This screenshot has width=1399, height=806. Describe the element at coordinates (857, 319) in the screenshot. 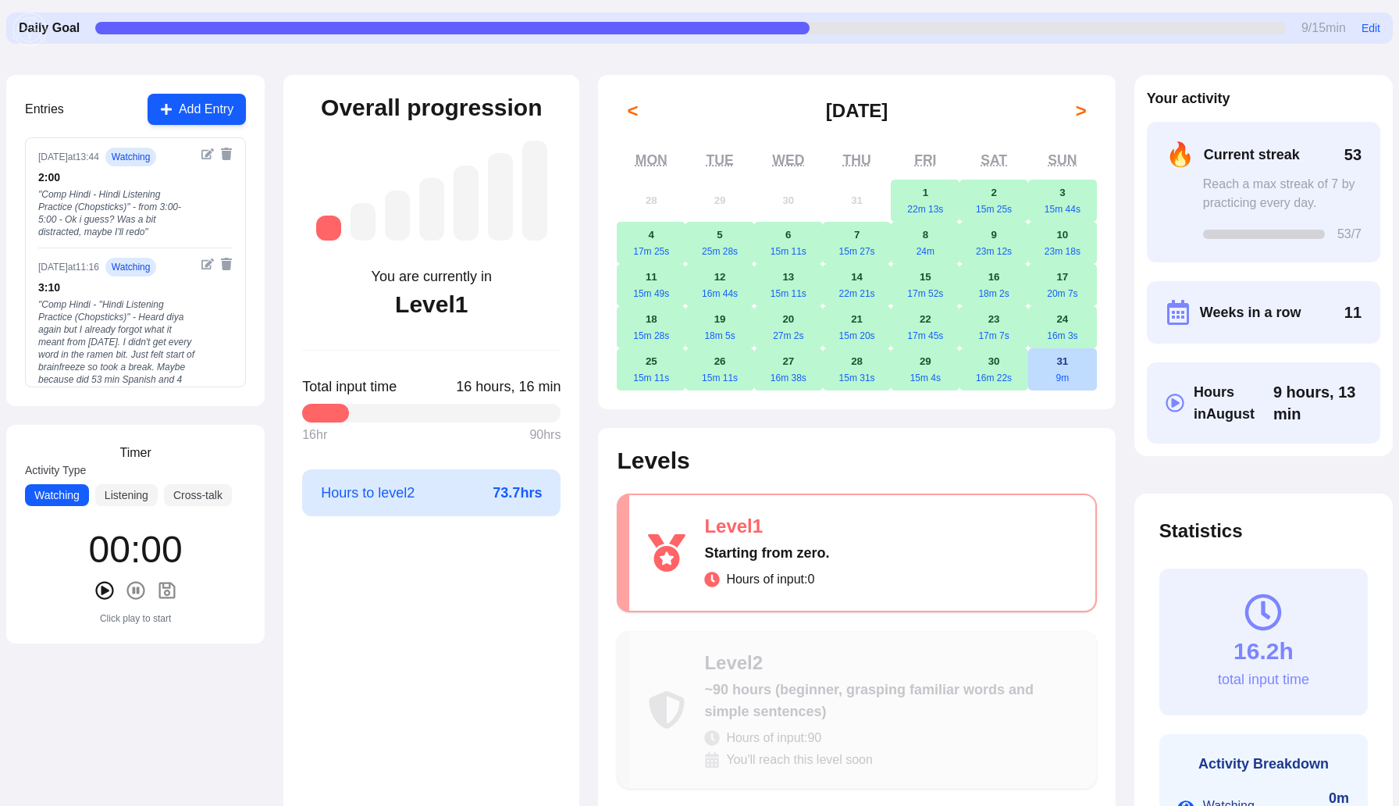

I see `abbr: August 21, 2025` at that location.